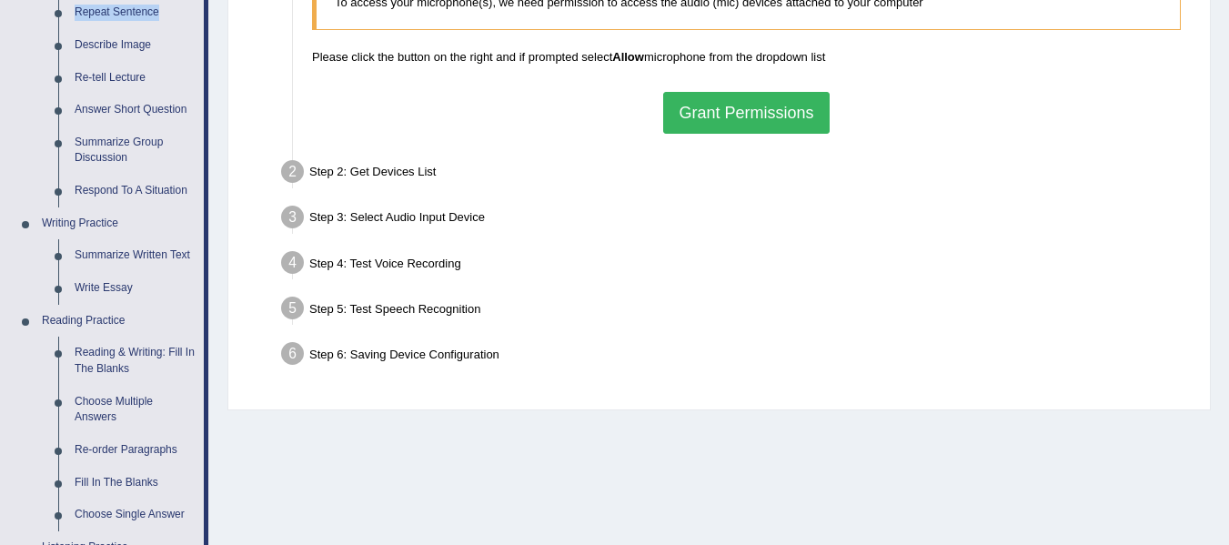  What do you see at coordinates (135, 483) in the screenshot?
I see `a: Fill In The Blanks` at bounding box center [135, 483].